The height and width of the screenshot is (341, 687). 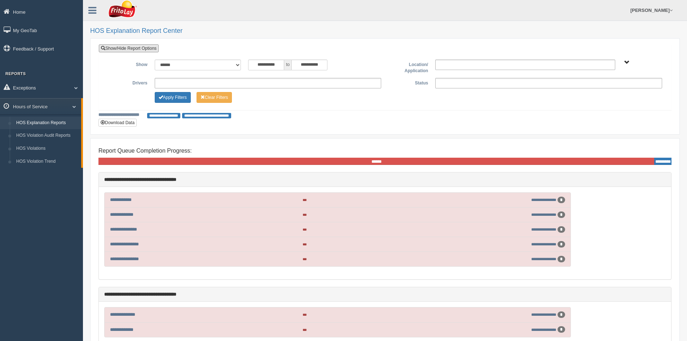 I want to click on a: HOS Violations, so click(x=47, y=149).